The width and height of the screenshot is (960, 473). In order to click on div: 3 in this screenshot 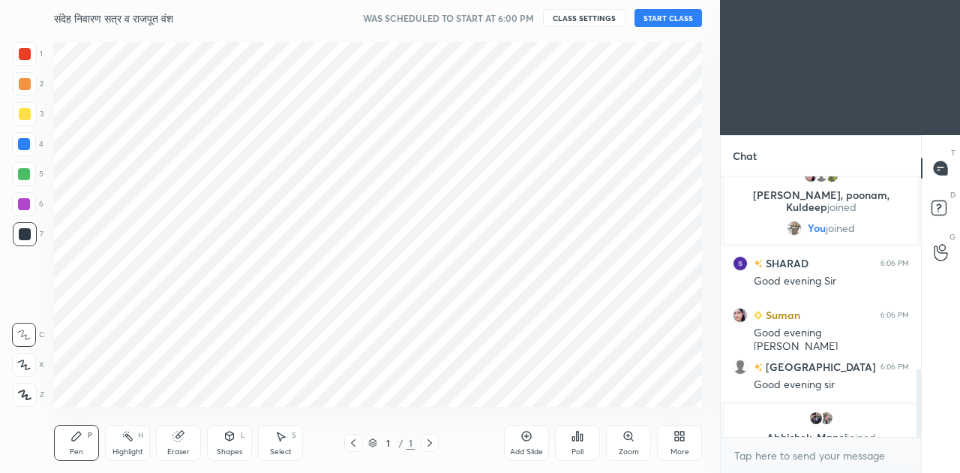, I will do `click(28, 114)`.